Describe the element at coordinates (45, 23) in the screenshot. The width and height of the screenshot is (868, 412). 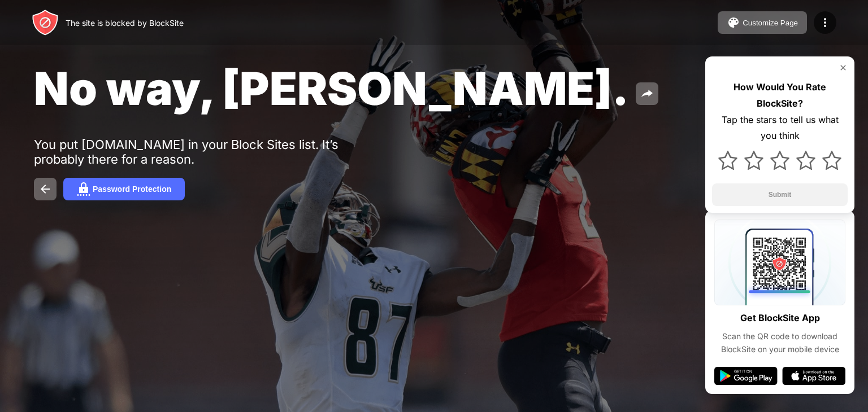
I see `img: header-logo.svg` at that location.